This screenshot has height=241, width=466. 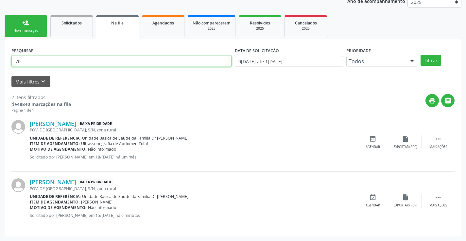 I want to click on span: Não compareceram, so click(x=211, y=23).